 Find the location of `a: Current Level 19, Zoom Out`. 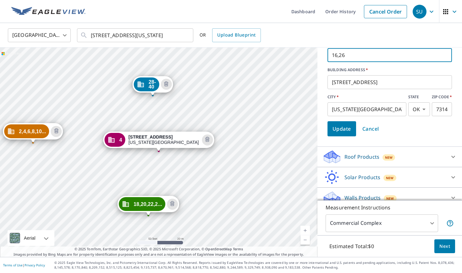

a: Current Level 19, Zoom Out is located at coordinates (305, 240).